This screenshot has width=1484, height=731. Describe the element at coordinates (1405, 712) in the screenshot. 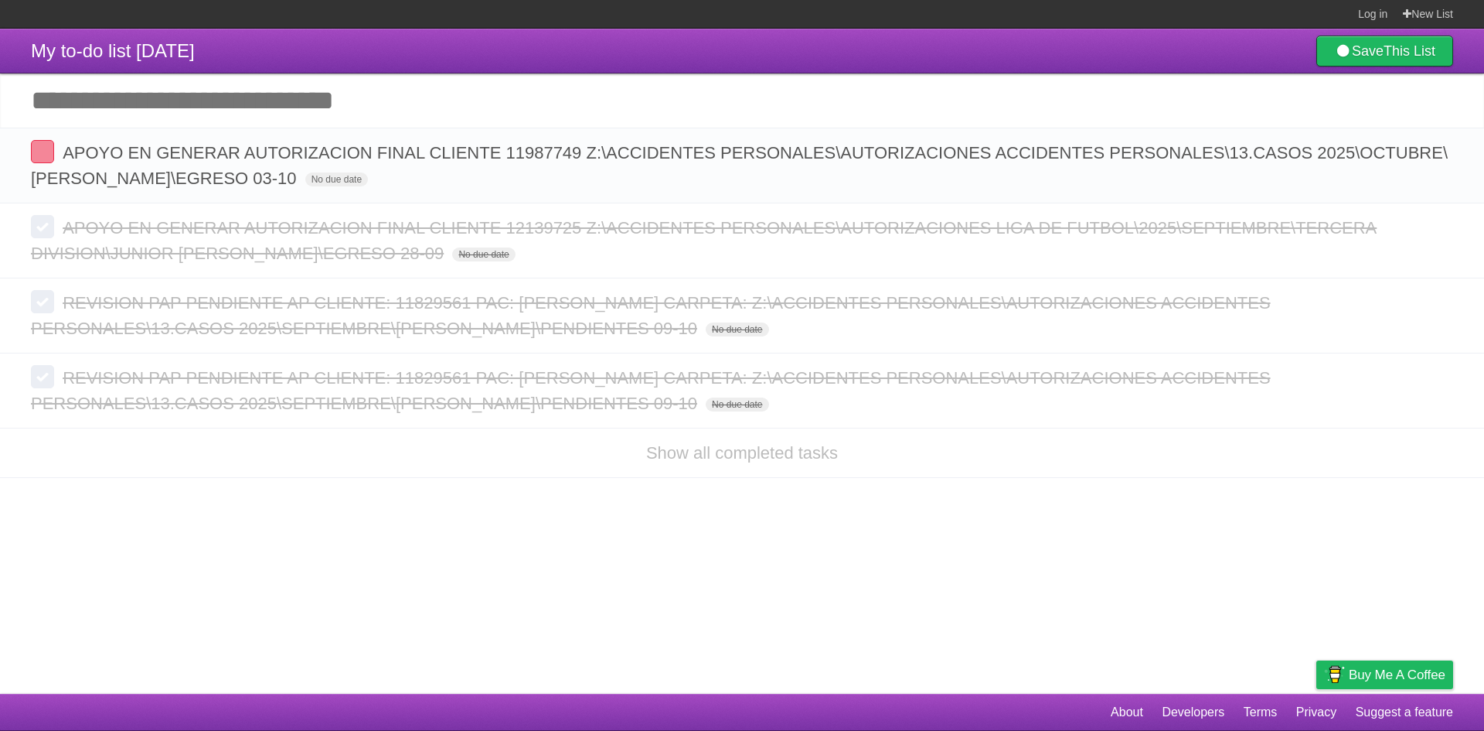

I see `a: Suggest a feature` at that location.